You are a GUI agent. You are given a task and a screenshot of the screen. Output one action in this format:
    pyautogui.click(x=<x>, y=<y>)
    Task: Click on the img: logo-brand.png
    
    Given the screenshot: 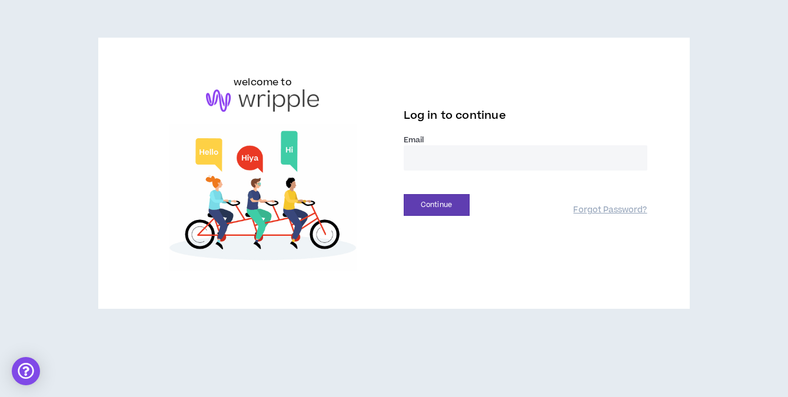 What is the action you would take?
    pyautogui.click(x=262, y=101)
    